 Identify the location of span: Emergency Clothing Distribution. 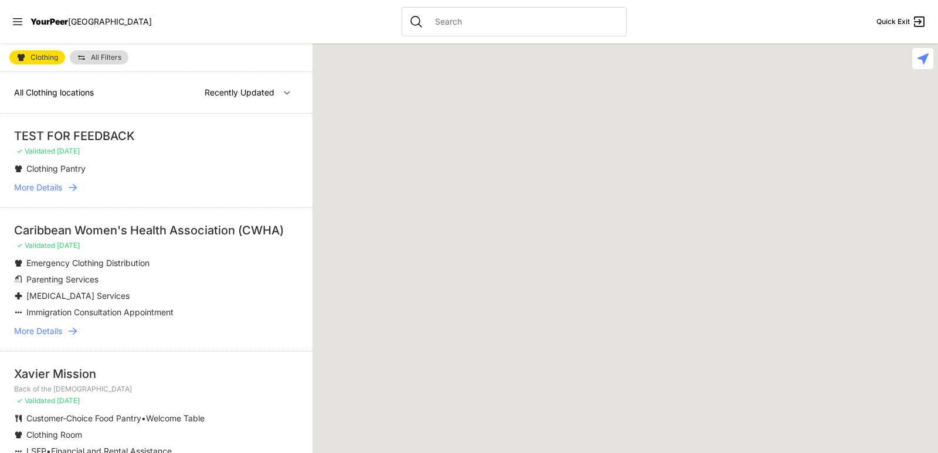
(88, 263).